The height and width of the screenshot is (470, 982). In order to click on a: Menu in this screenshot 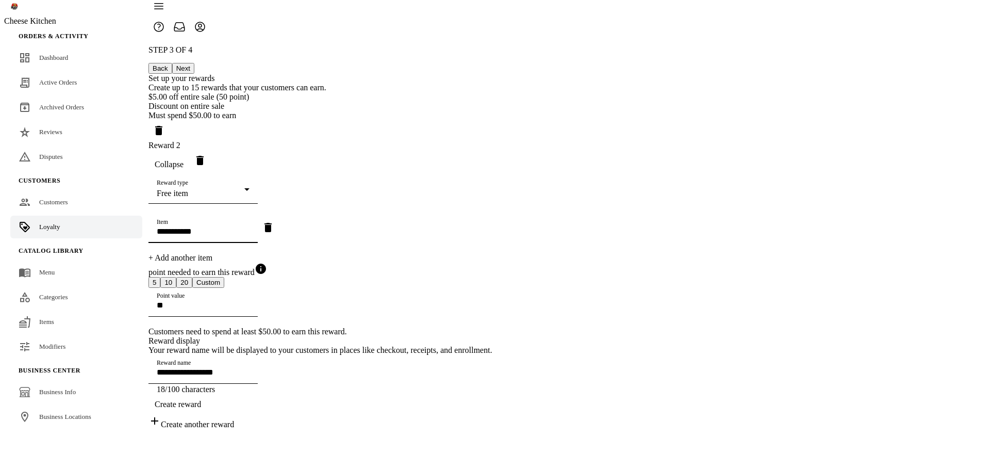, I will do `click(76, 272)`.